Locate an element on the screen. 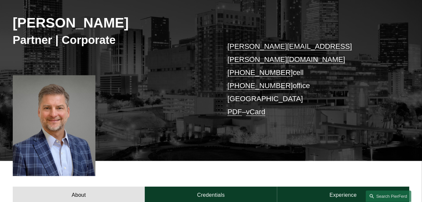 The width and height of the screenshot is (422, 202). a: Search this site is located at coordinates (388, 196).